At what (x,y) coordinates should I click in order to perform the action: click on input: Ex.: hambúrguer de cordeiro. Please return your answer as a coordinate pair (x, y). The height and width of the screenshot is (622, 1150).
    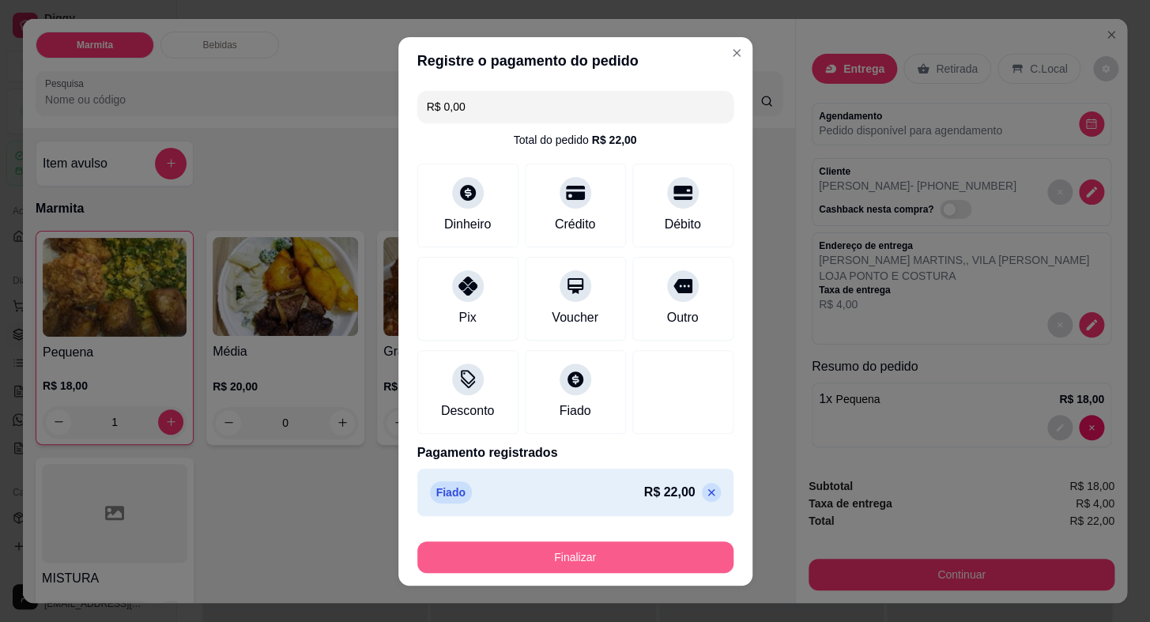
    Looking at the image, I should click on (575, 107).